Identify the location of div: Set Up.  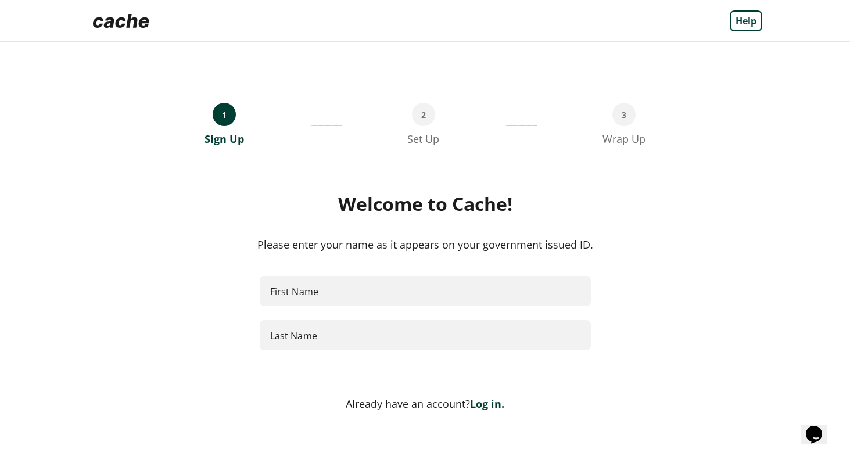
(423, 139).